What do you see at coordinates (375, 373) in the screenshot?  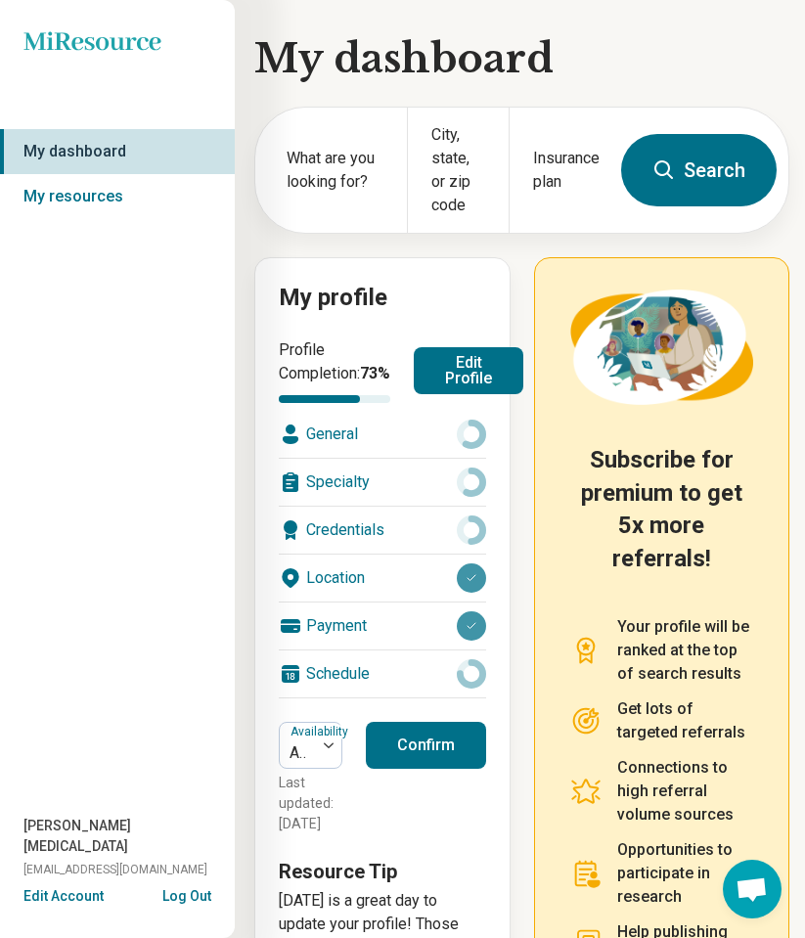 I see `span: 73 %` at bounding box center [375, 373].